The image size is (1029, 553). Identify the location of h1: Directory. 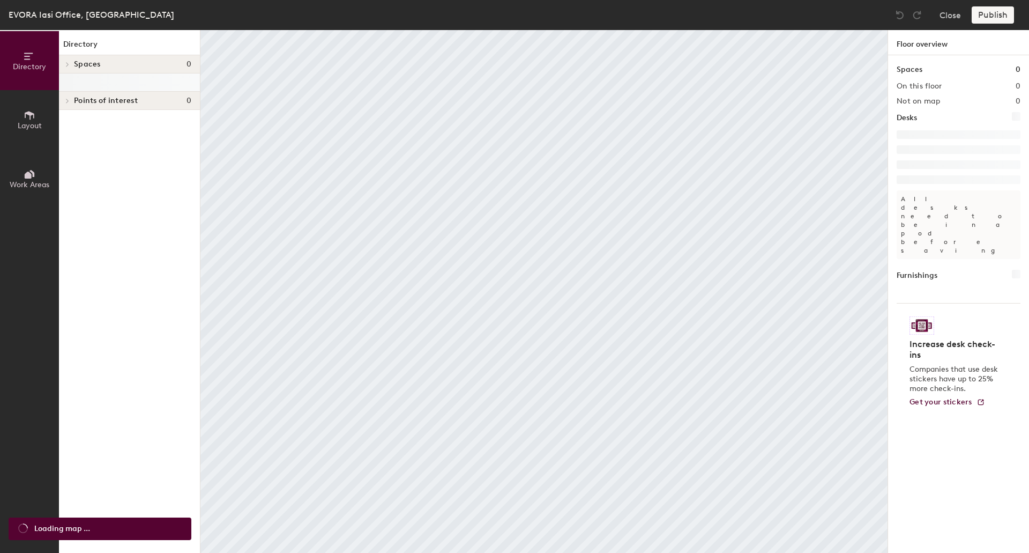
(129, 47).